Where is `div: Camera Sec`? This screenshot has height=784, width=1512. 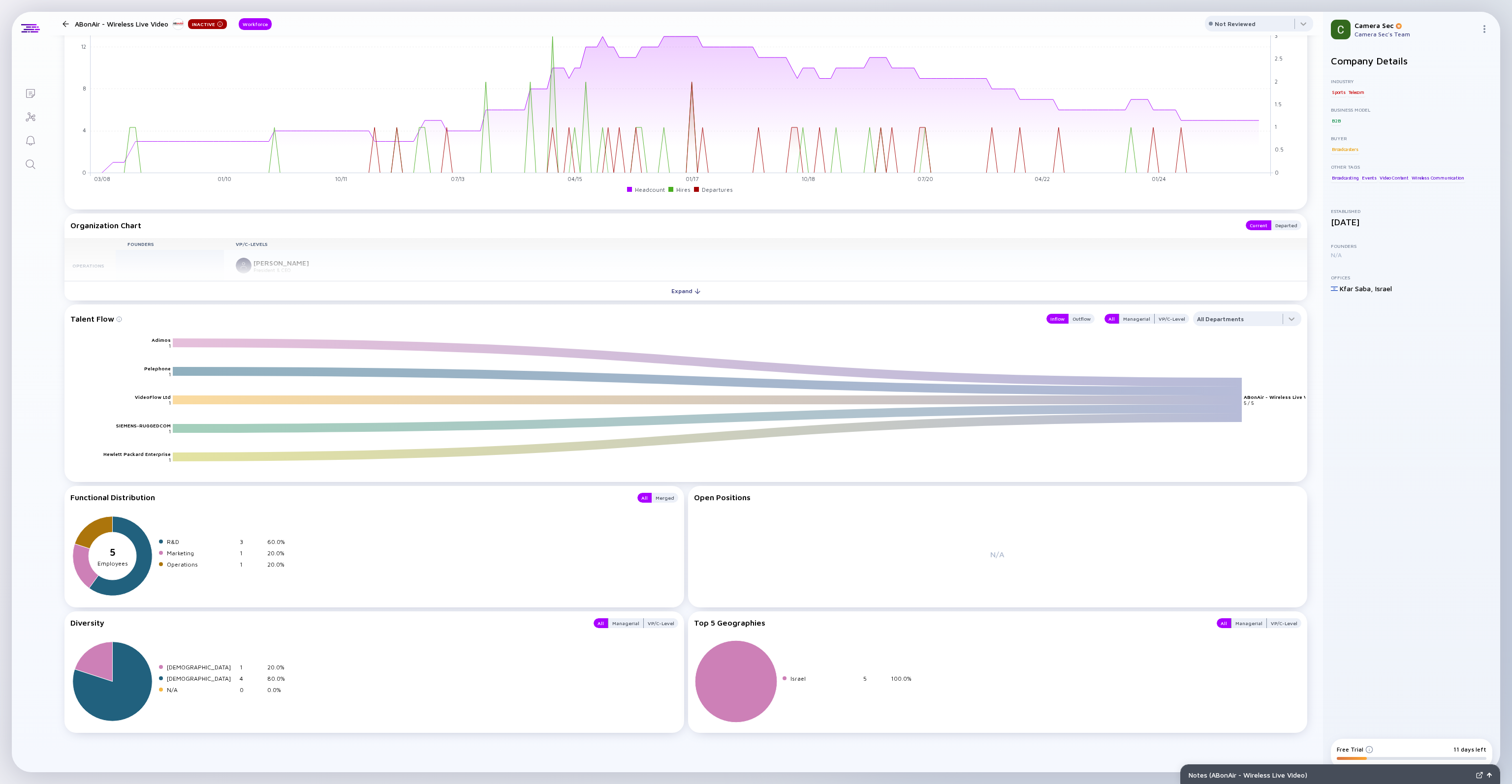 div: Camera Sec is located at coordinates (1415, 25).